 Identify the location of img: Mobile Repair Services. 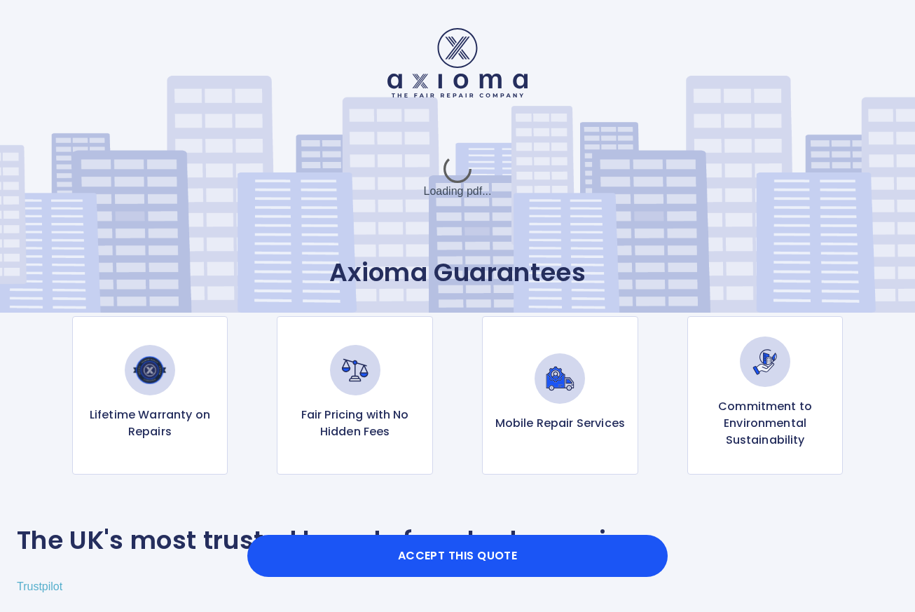
(560, 378).